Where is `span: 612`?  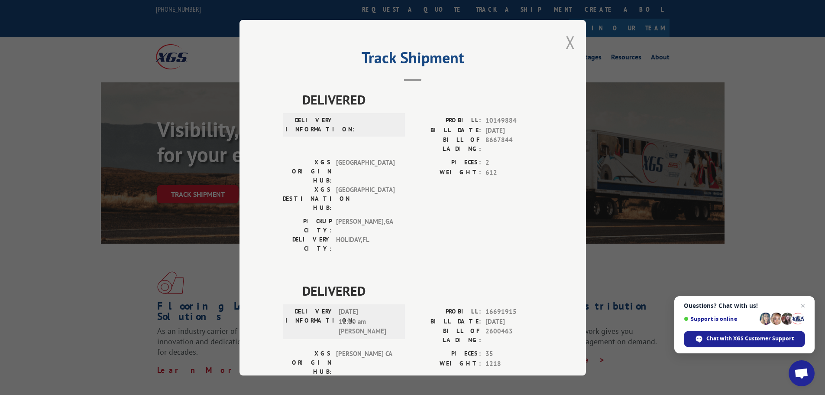 span: 612 is located at coordinates (514, 172).